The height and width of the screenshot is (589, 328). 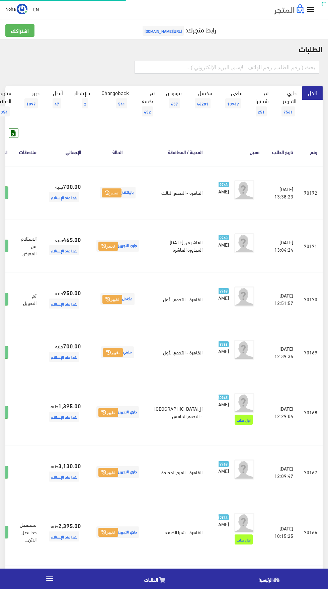 What do you see at coordinates (174, 103) in the screenshot?
I see `span: 637` at bounding box center [174, 103].